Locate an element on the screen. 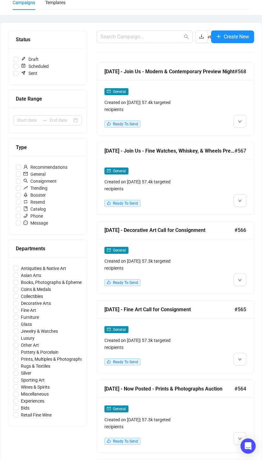 This screenshot has width=262, height=460. span: Asian Arts is located at coordinates (31, 275).